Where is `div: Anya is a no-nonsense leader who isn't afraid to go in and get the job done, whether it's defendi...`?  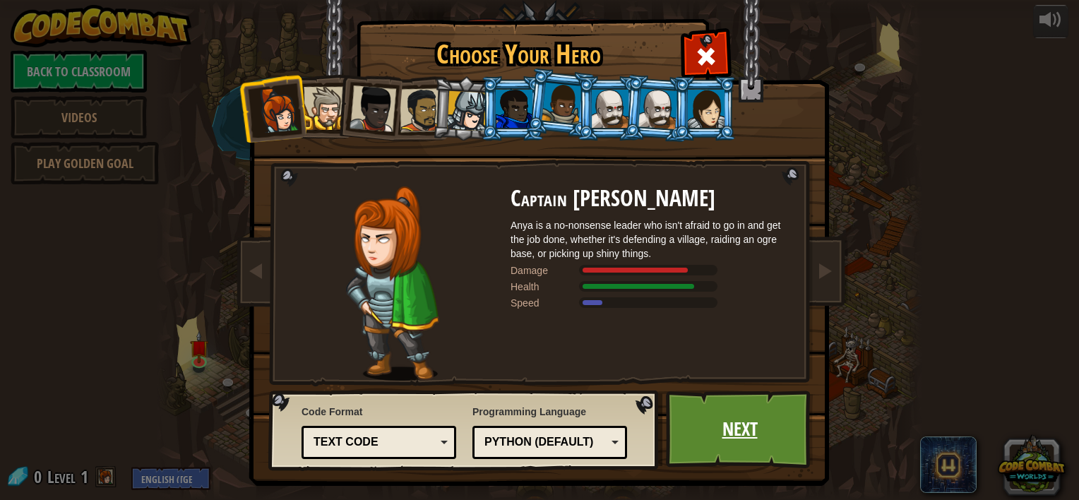
div: Anya is a no-nonsense leader who isn't afraid to go in and get the job done, whether it's defendi... is located at coordinates (652, 239).